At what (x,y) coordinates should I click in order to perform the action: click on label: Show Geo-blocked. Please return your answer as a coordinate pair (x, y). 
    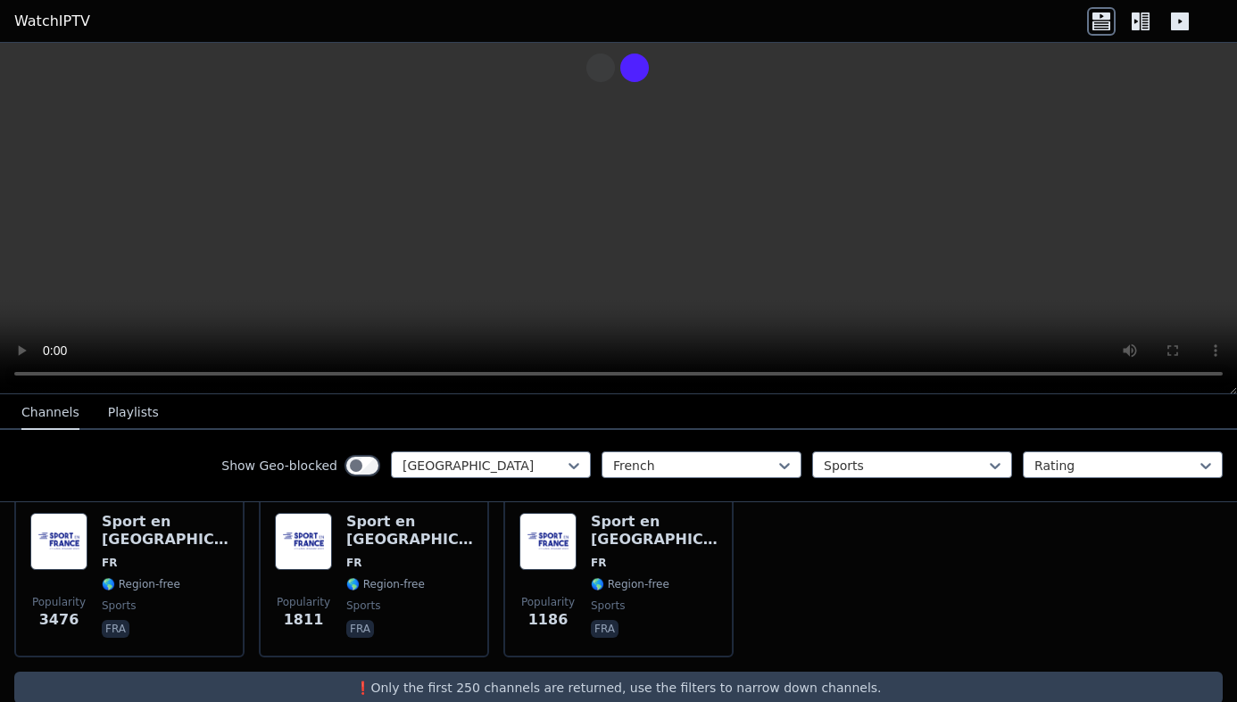
    Looking at the image, I should click on (279, 466).